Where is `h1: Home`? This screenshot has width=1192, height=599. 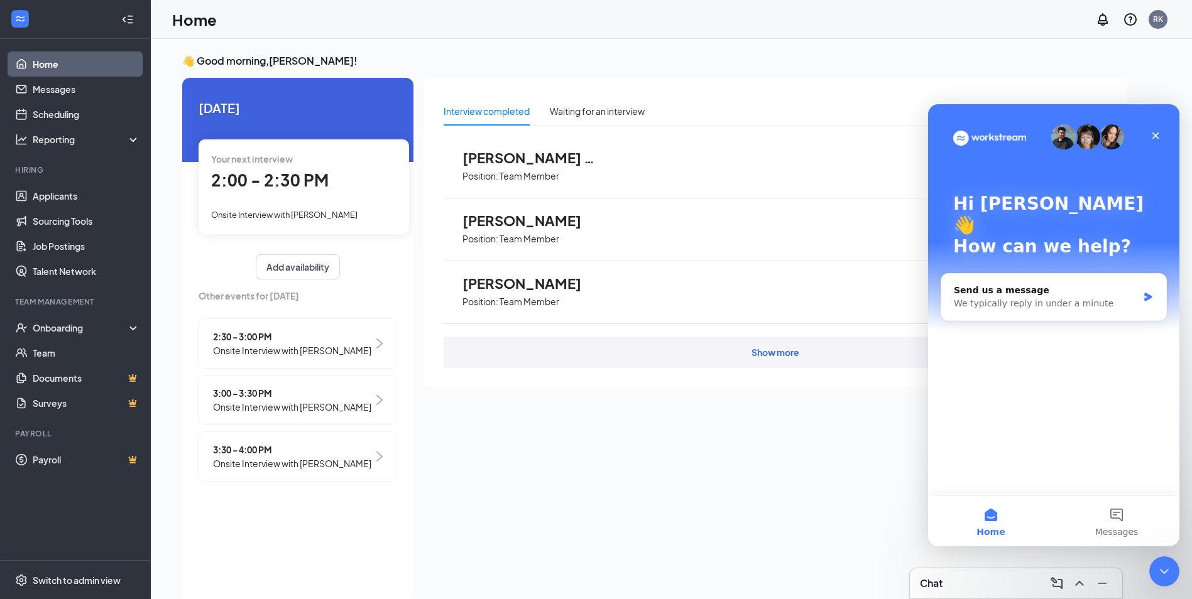
h1: Home is located at coordinates (194, 19).